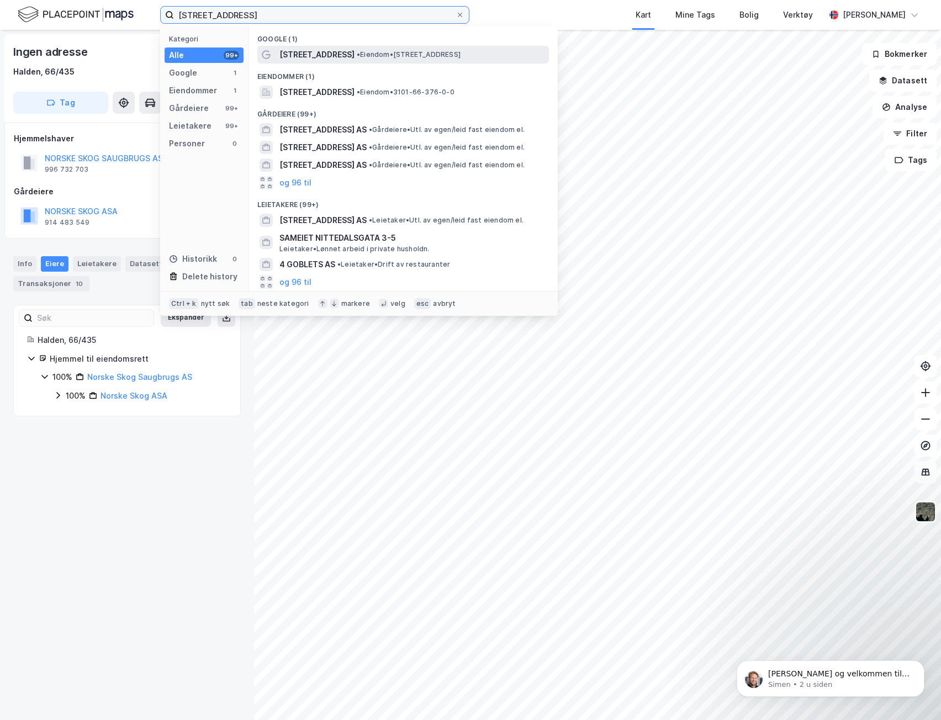 The width and height of the screenshot is (941, 720). I want to click on div: Kategori, so click(206, 39).